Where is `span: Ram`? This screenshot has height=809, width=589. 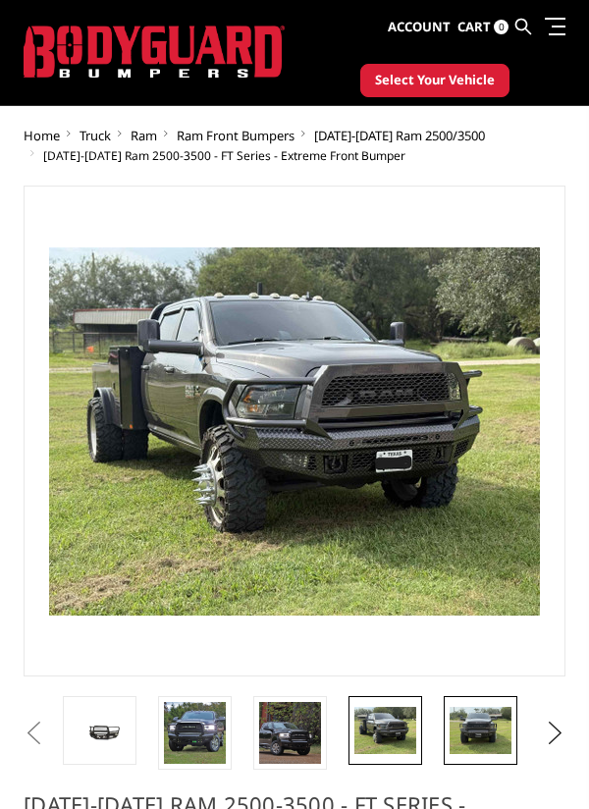 span: Ram is located at coordinates (143, 136).